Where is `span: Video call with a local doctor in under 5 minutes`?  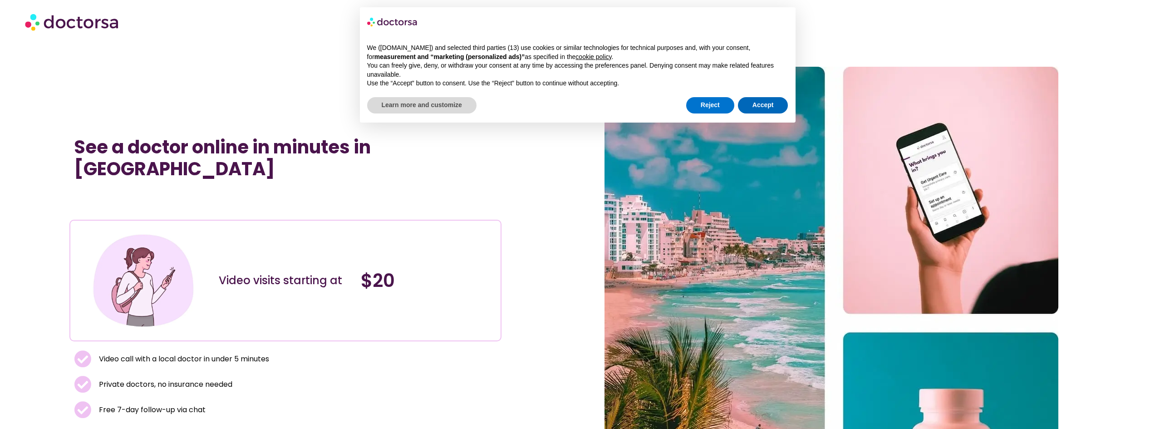 span: Video call with a local doctor in under 5 minutes is located at coordinates (183, 359).